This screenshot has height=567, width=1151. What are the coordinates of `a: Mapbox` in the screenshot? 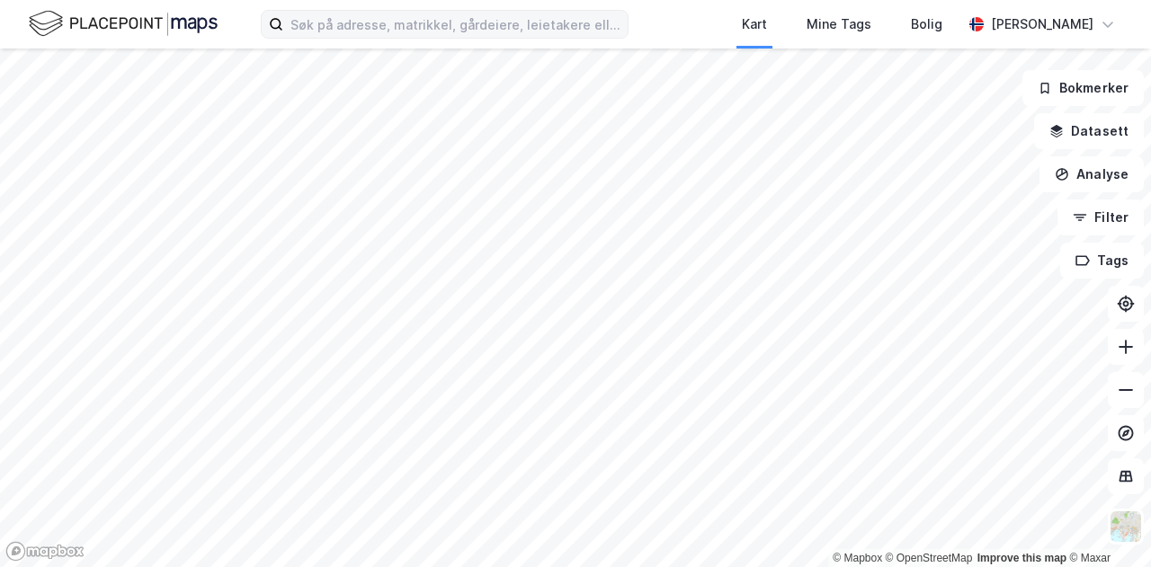 It's located at (857, 558).